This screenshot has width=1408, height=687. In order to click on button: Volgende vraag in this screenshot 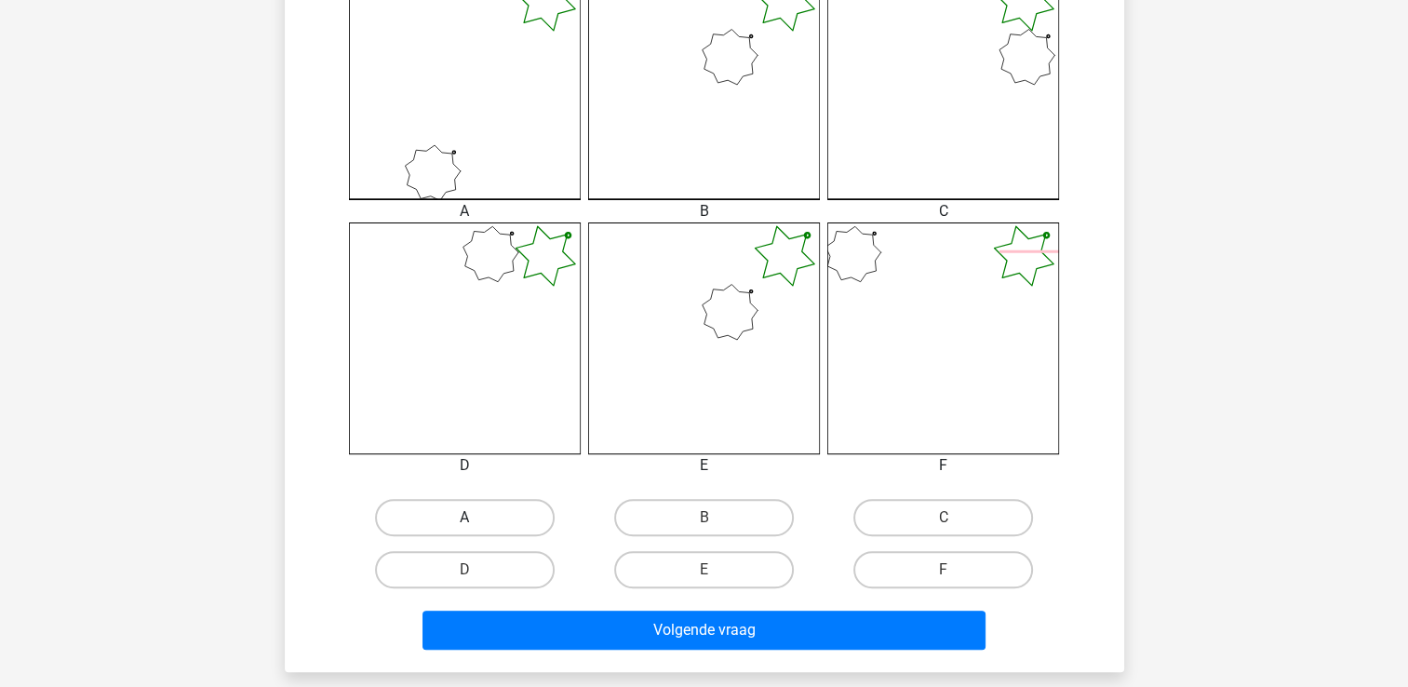, I will do `click(704, 630)`.